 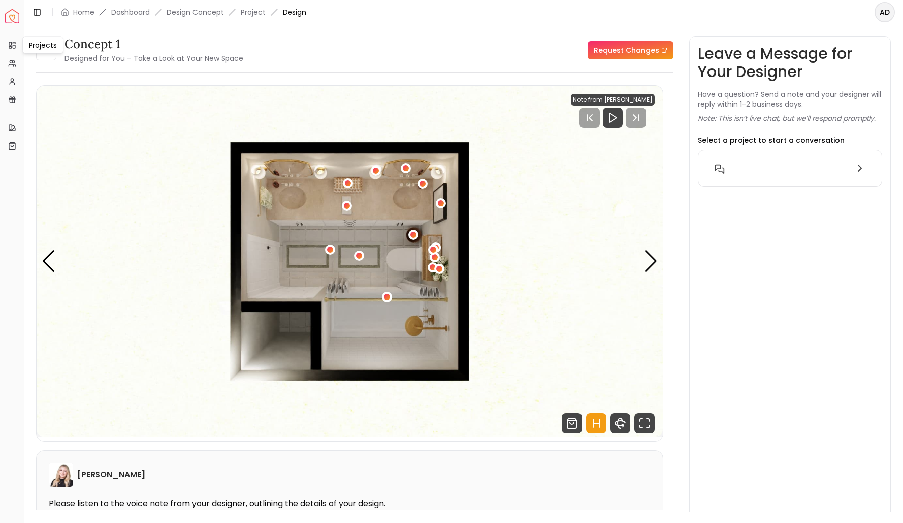 What do you see at coordinates (613, 118) in the screenshot?
I see `svg: Play` at bounding box center [613, 118].